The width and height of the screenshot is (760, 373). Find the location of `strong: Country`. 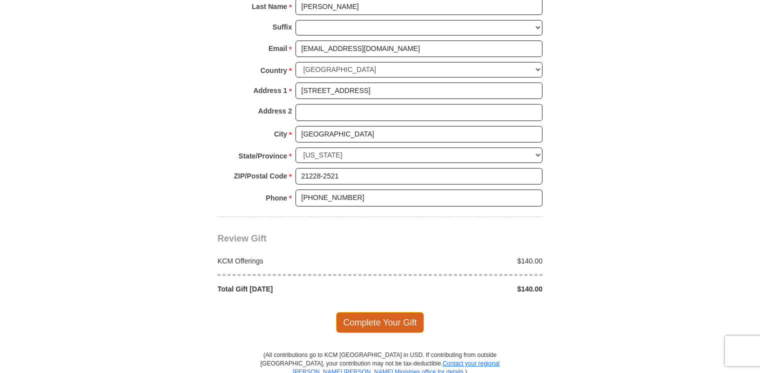

strong: Country is located at coordinates (274, 70).